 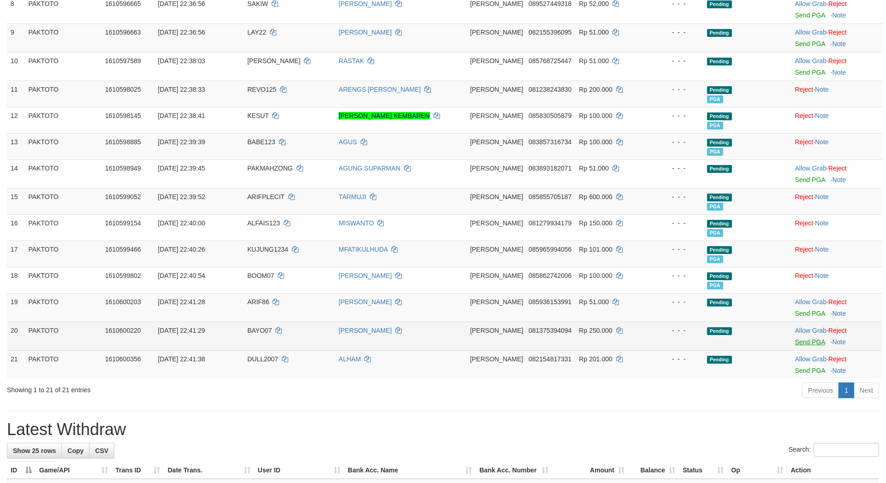 I want to click on th: Bank Acc. Name: activate to sort column ascending, so click(x=410, y=470).